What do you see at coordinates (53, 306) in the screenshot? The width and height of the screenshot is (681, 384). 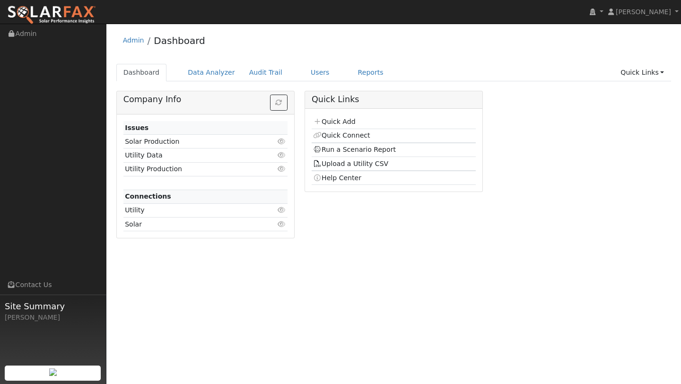 I see `span: Site Summary` at bounding box center [53, 306].